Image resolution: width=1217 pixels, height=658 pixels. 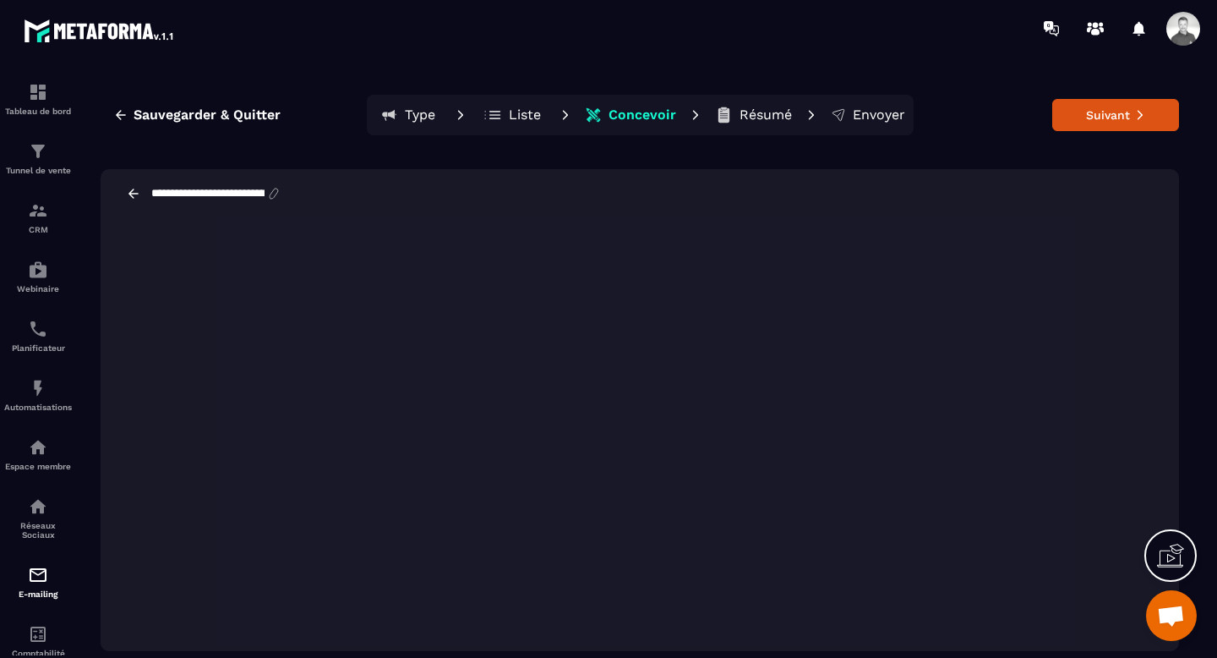 I want to click on img: social-network, so click(x=38, y=506).